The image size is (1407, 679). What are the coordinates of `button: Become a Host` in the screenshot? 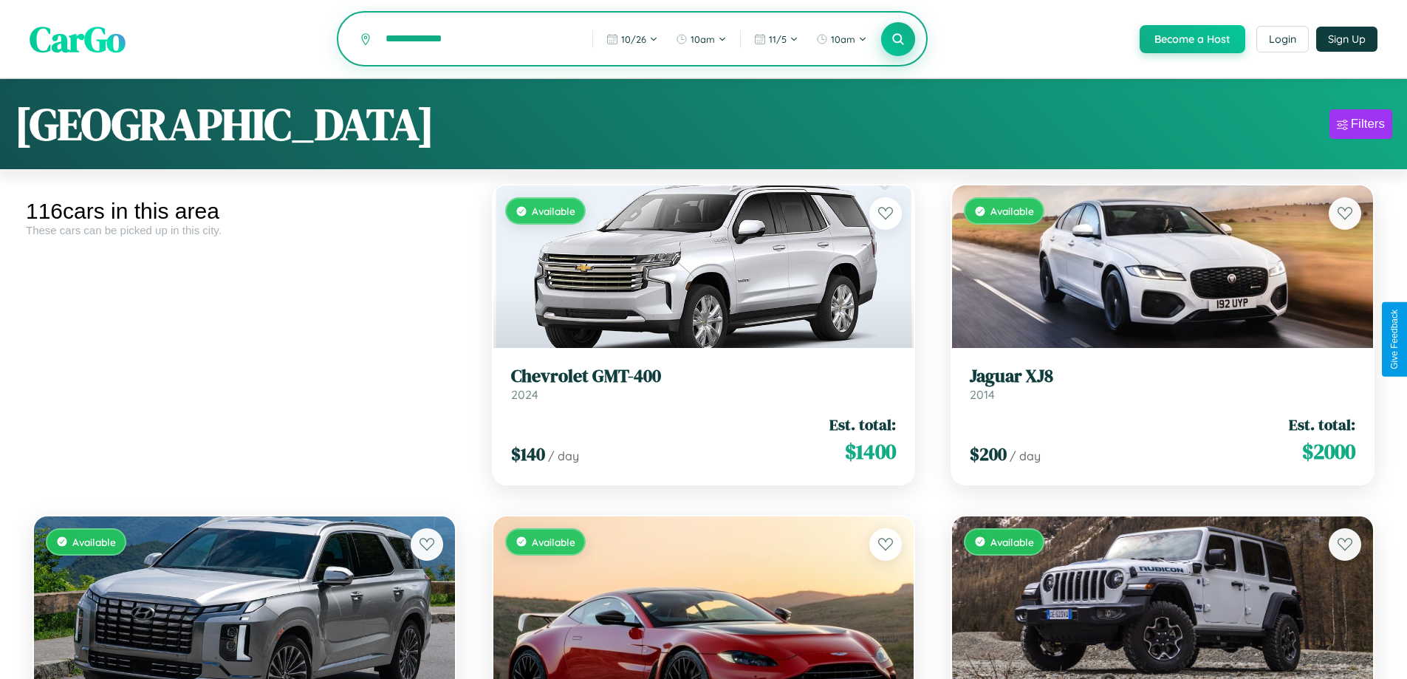 It's located at (1192, 39).